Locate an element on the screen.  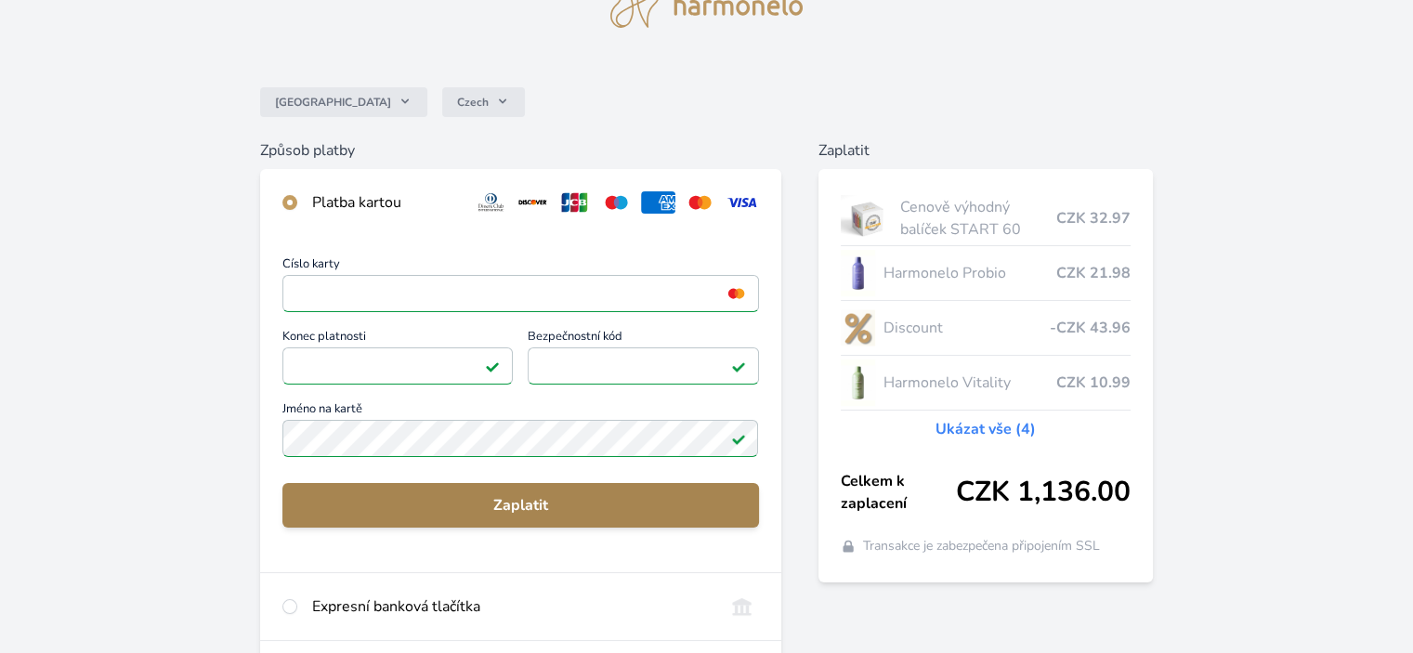
span: CZK 32.97 is located at coordinates (1093, 218).